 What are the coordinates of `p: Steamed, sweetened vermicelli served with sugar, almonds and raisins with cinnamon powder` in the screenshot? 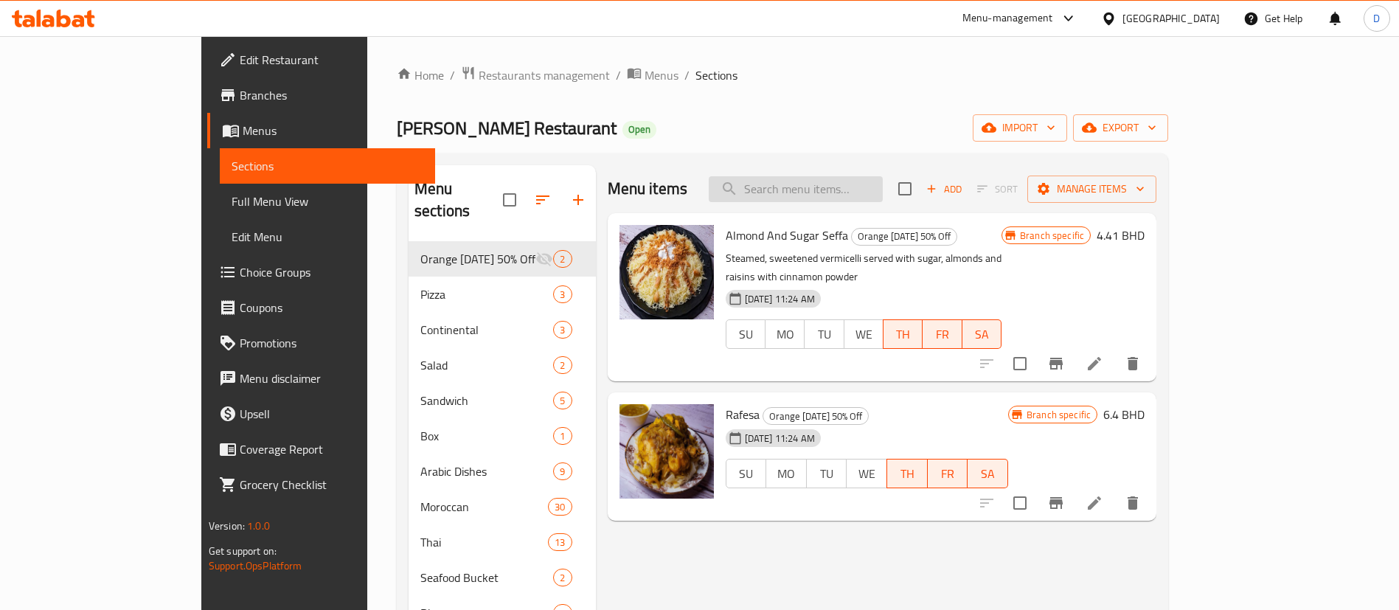 It's located at (864, 268).